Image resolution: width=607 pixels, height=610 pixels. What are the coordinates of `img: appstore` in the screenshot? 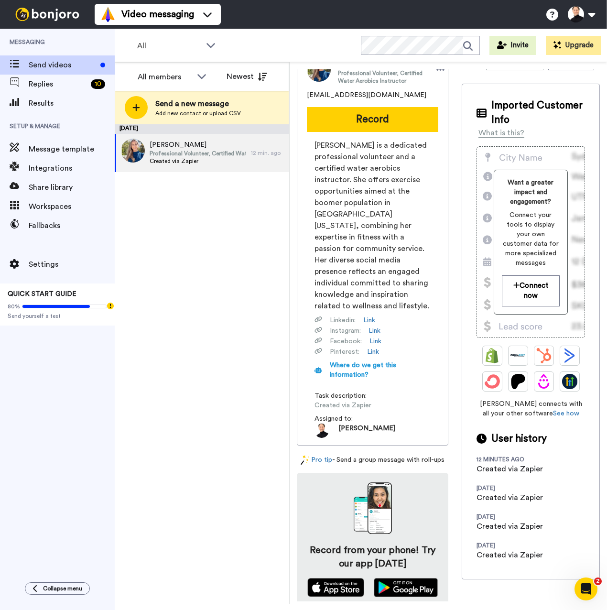 It's located at (335, 587).